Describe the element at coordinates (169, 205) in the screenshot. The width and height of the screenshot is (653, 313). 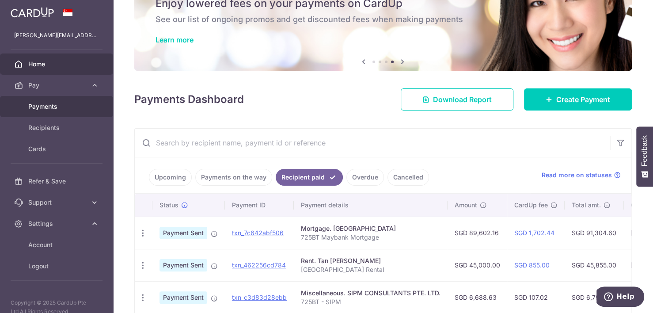
I see `span: Status` at that location.